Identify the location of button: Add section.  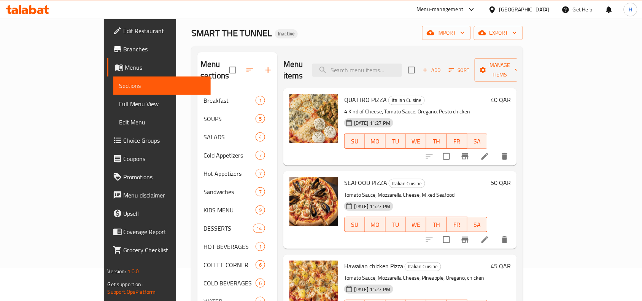
(268, 70).